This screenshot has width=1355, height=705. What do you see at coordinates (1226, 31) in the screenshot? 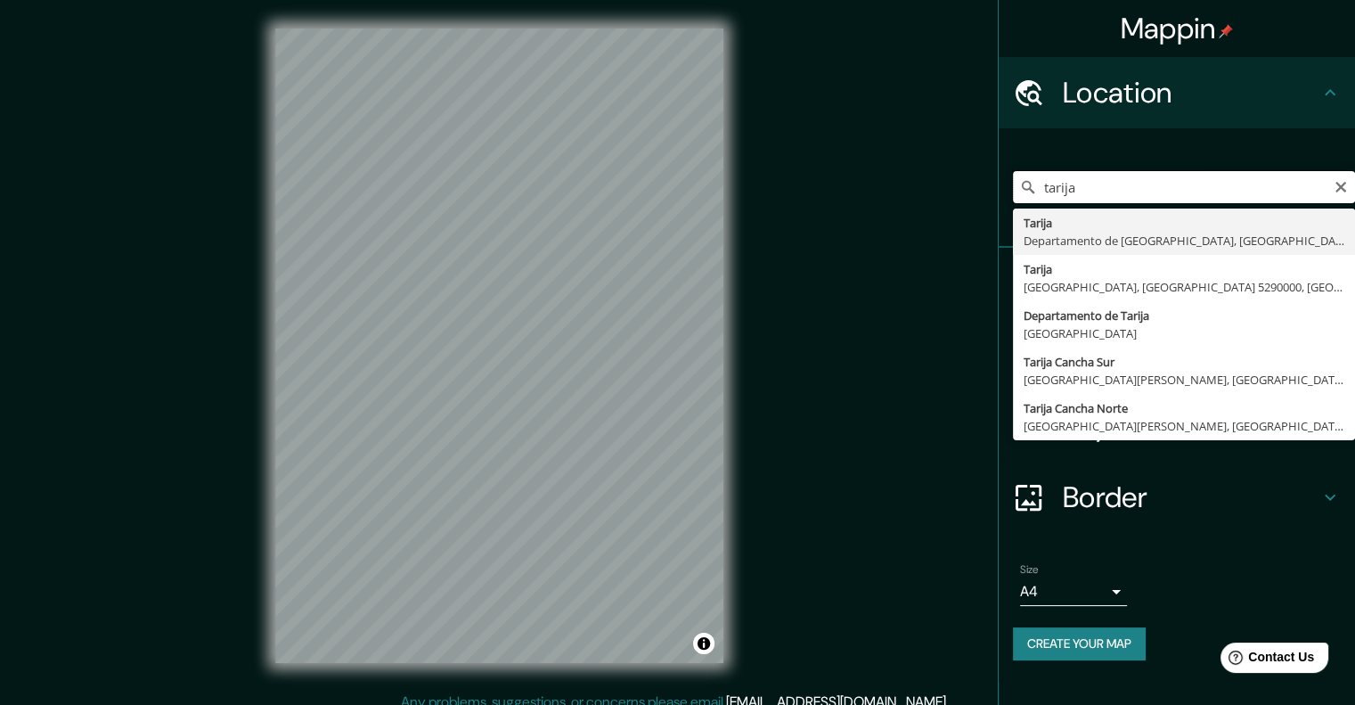
I see `img: pin-icon.png` at bounding box center [1226, 31].